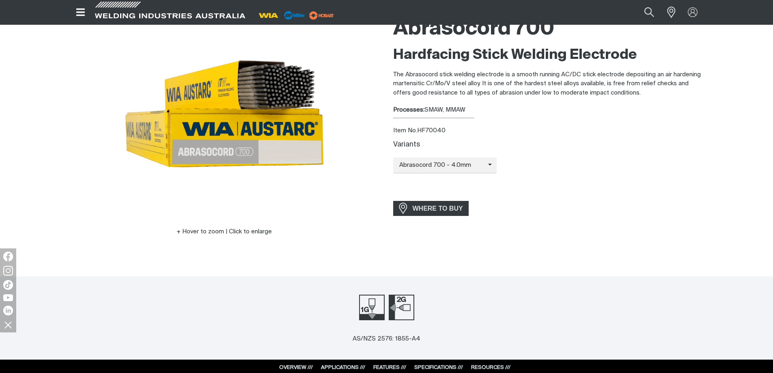  Describe the element at coordinates (225, 113) in the screenshot. I see `img: Abrasocord 700` at that location.